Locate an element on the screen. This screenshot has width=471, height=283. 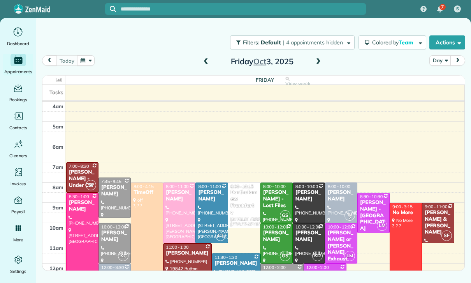
svg: Focus search is located at coordinates (113, 9).